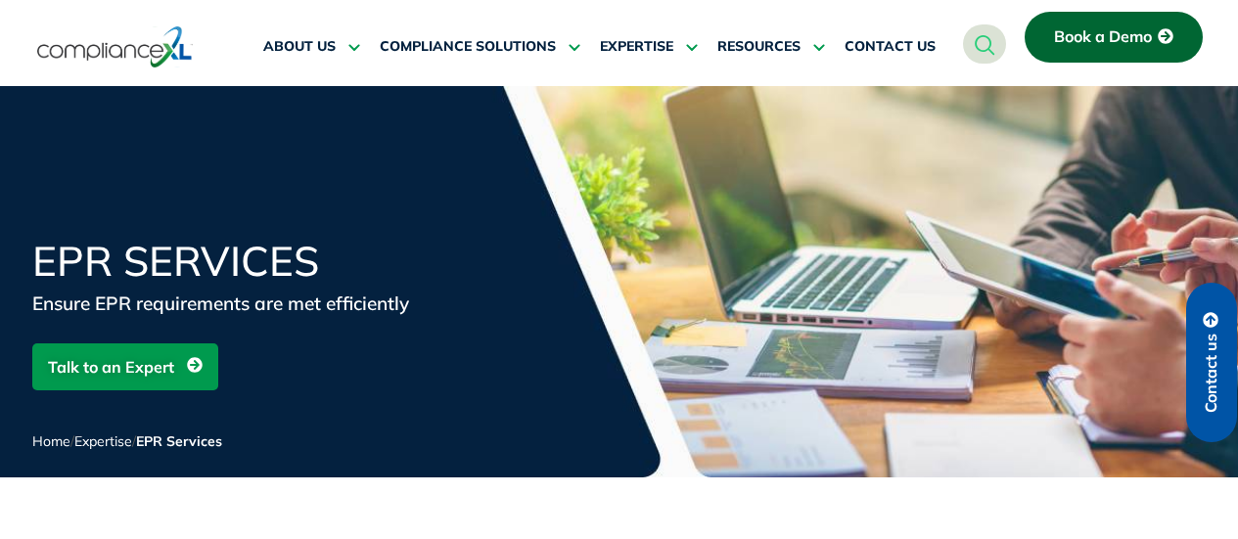  I want to click on a: Talk to an Expert, so click(125, 367).